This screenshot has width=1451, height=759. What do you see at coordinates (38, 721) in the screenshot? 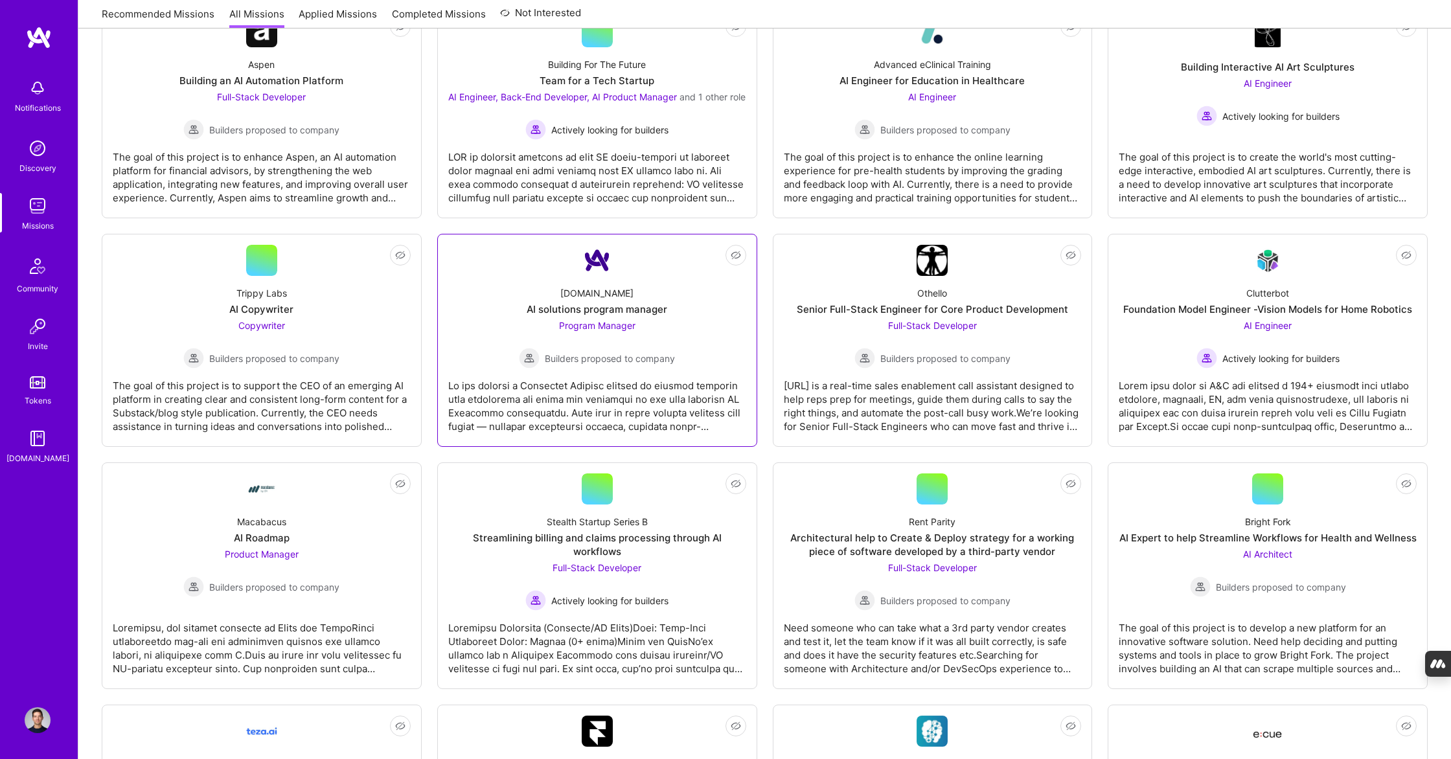
I see `a: User Avatar` at bounding box center [38, 721].